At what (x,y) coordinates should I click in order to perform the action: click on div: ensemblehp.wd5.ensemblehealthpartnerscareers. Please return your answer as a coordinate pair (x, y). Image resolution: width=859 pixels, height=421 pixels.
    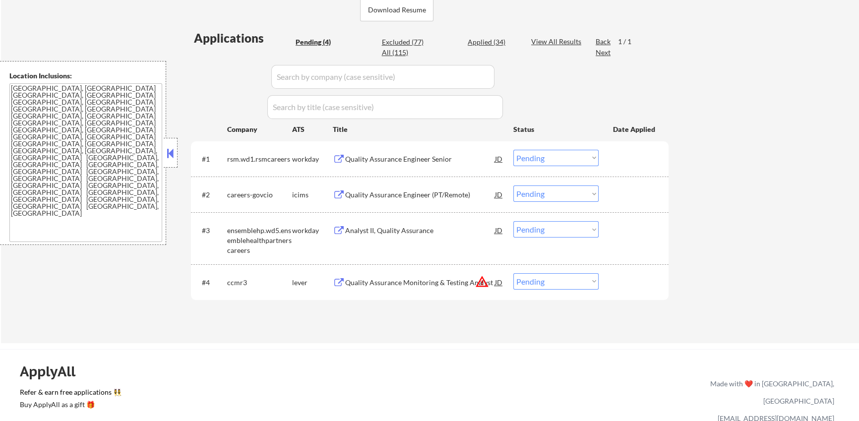
    Looking at the image, I should click on (259, 240).